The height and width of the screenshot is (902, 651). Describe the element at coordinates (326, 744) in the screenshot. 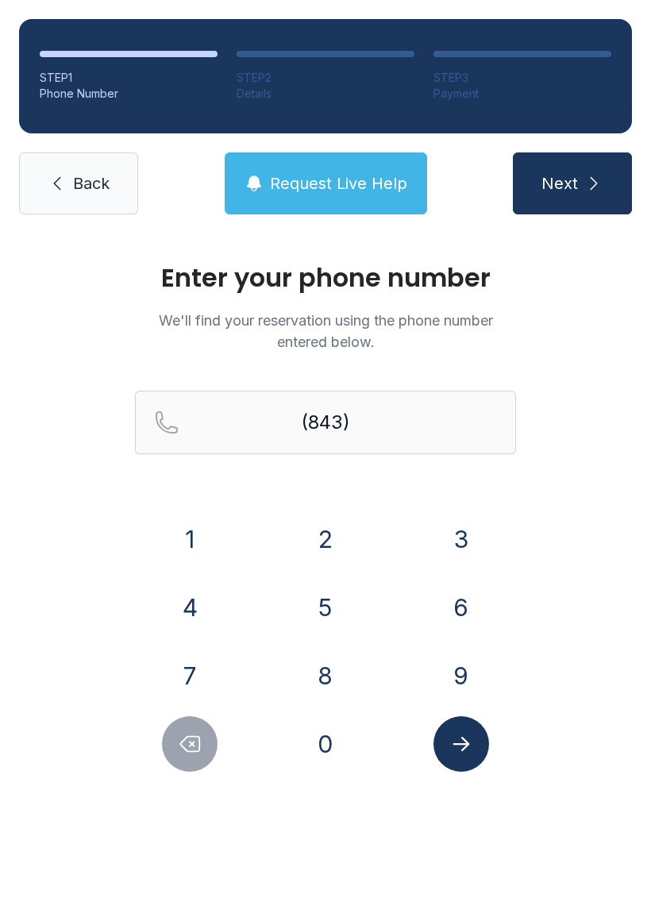

I see `button: 0` at that location.